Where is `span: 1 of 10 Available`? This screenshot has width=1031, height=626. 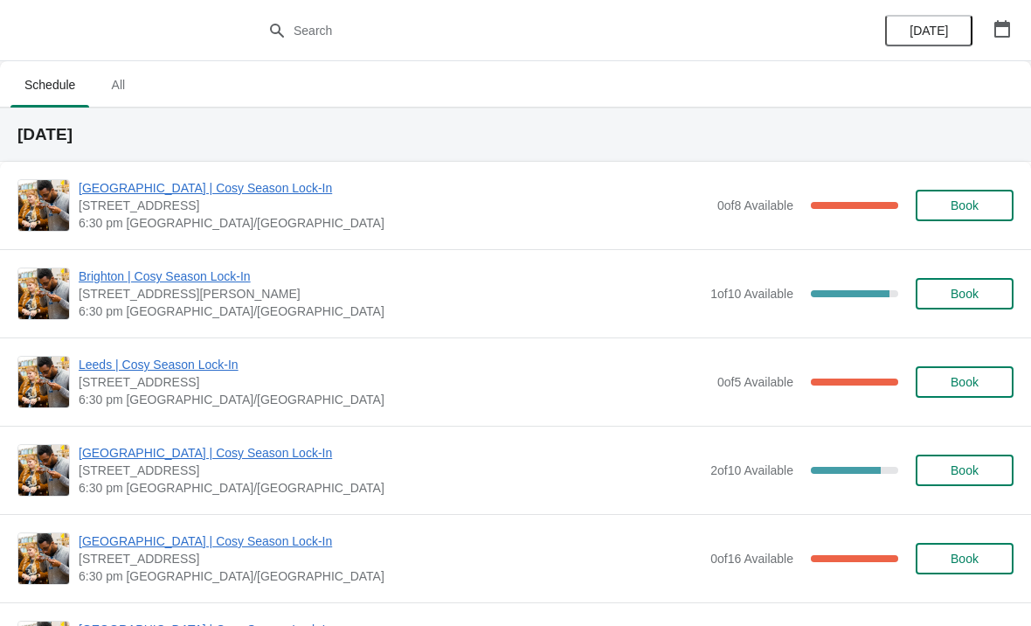
span: 1 of 10 Available is located at coordinates (752, 294).